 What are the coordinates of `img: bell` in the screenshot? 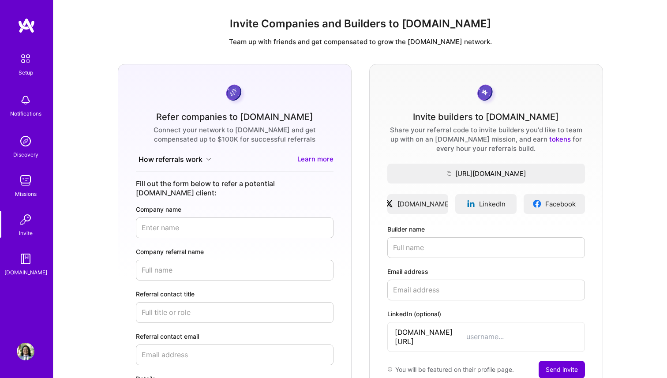 It's located at (26, 100).